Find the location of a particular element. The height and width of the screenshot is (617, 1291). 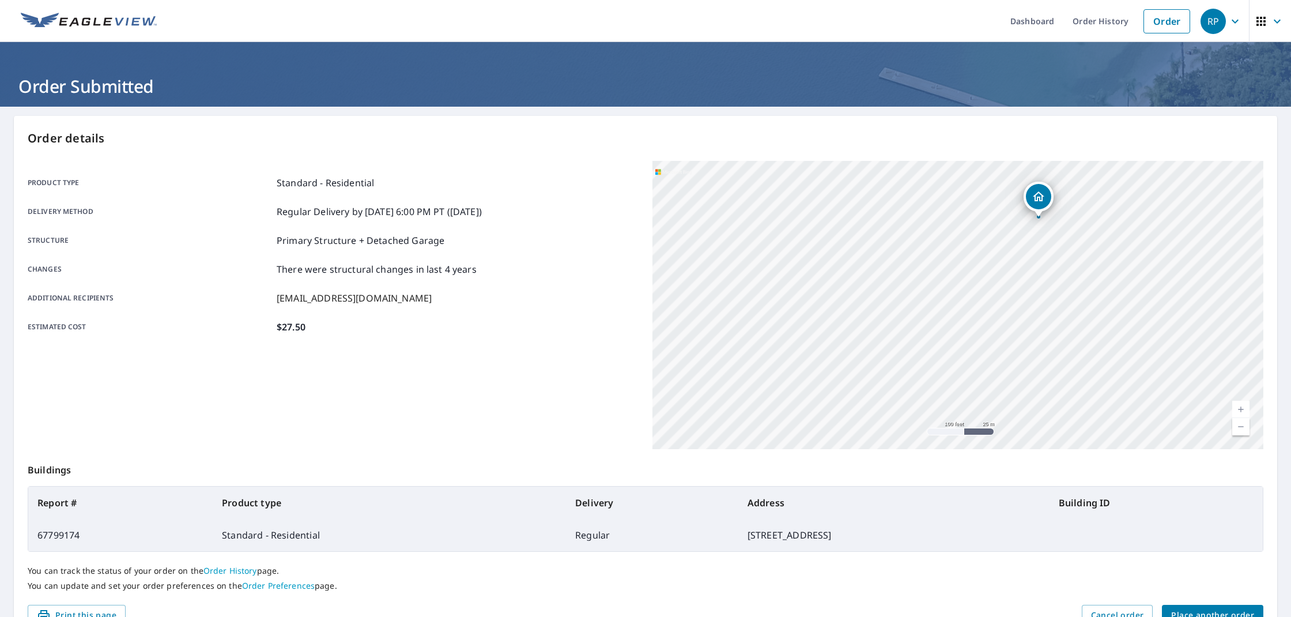

p: Changes is located at coordinates (150, 269).